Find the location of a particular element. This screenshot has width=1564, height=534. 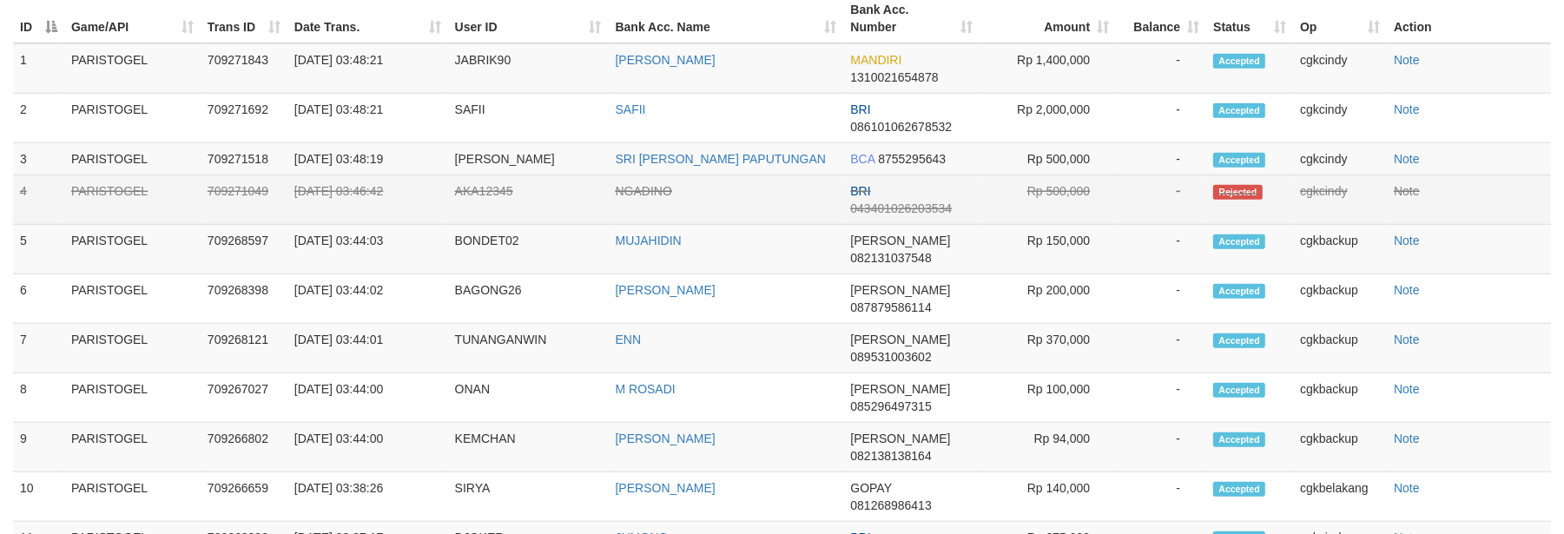

td: KEMCHAN is located at coordinates (528, 447).